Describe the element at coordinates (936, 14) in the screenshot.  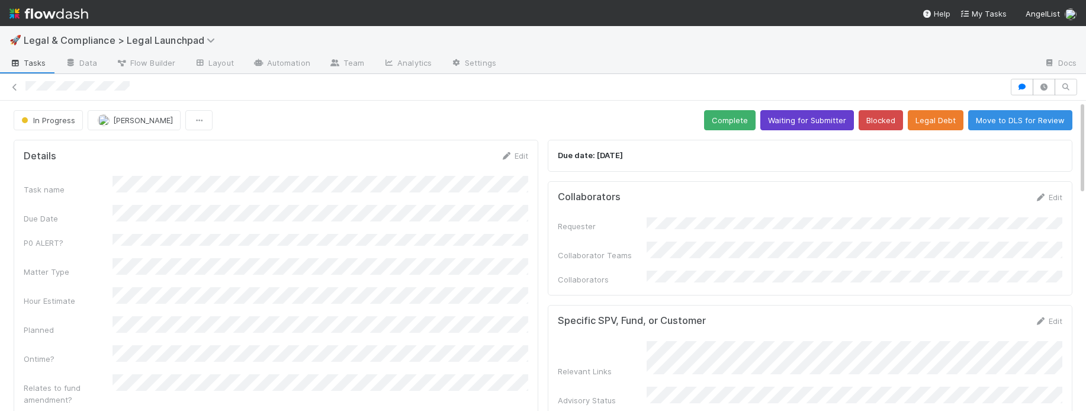
I see `div: Help` at that location.